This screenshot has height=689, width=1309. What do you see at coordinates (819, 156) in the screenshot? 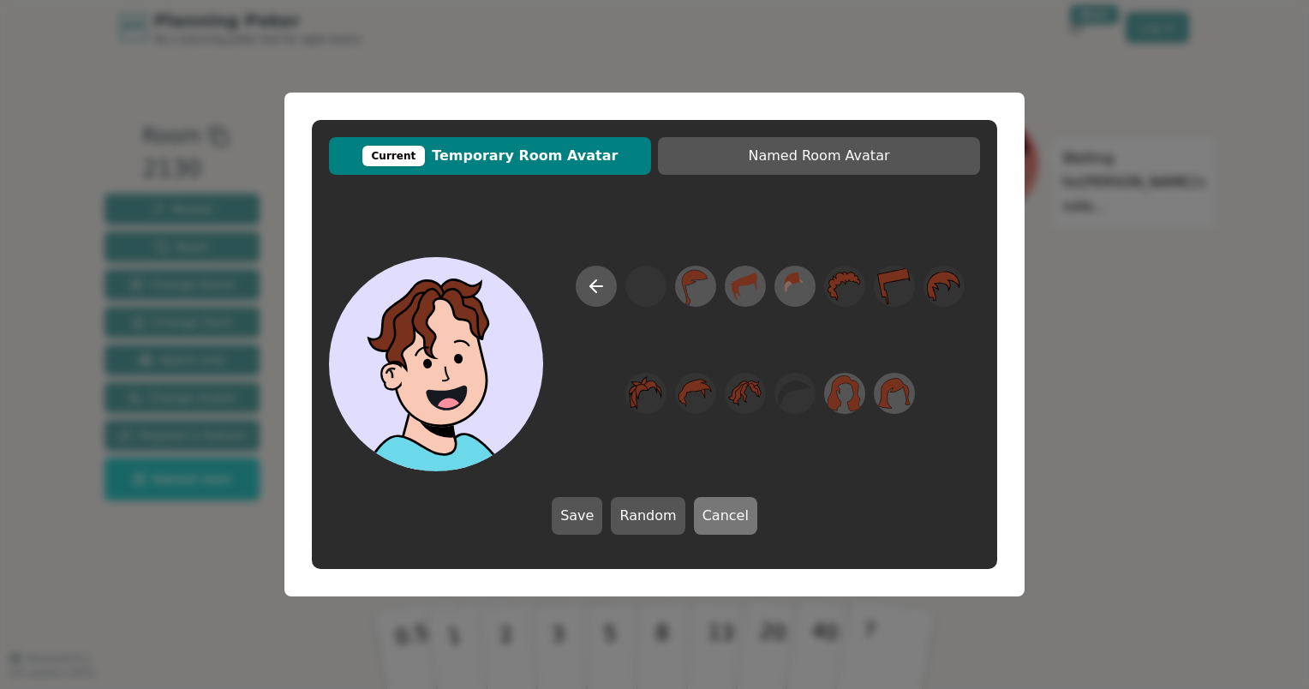
I see `span: Named Room Avatar` at bounding box center [819, 156].